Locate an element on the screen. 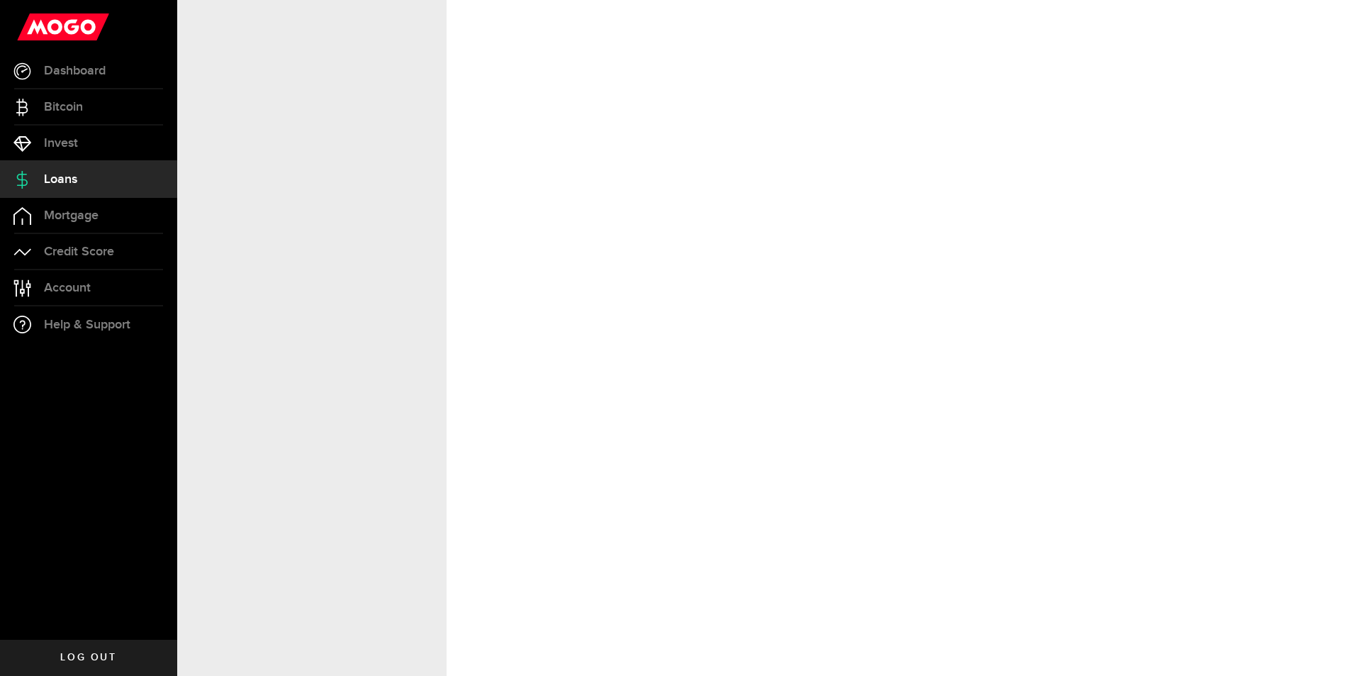 Image resolution: width=1361 pixels, height=676 pixels. span: Dashboard is located at coordinates (74, 71).